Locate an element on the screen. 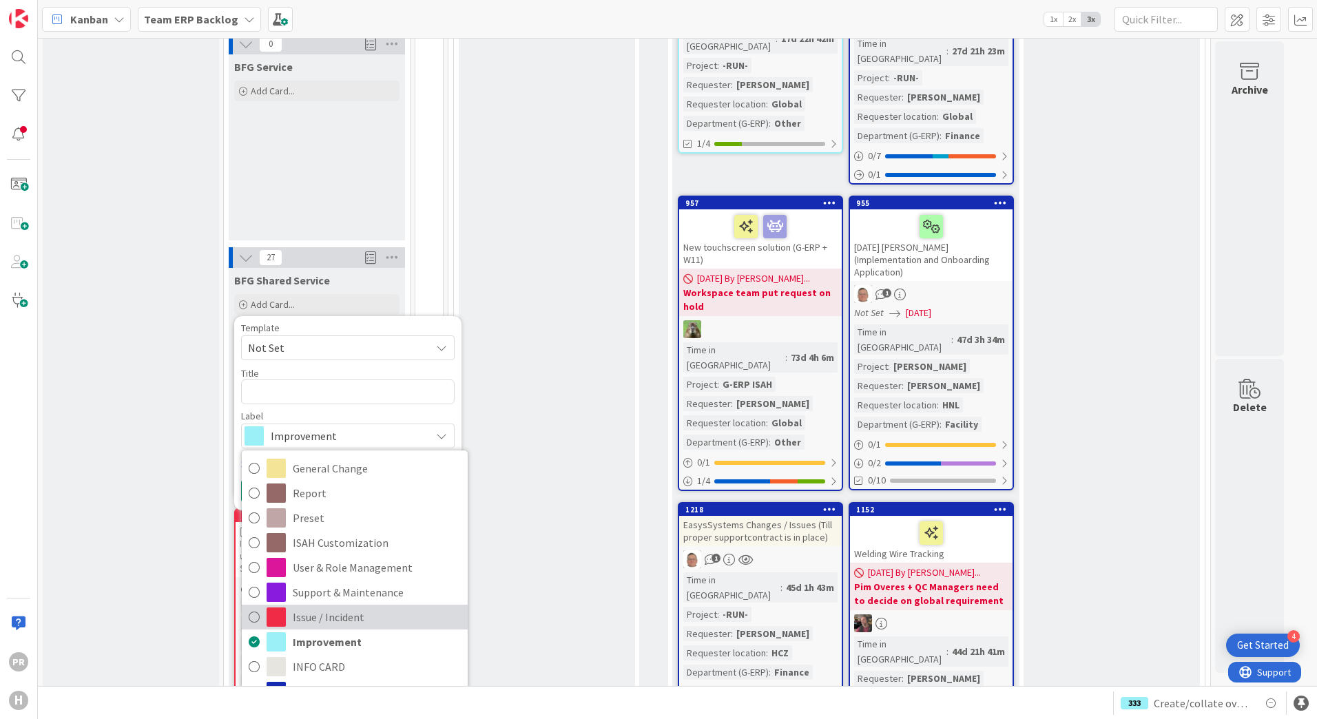  div: Open Get Started checklist, remaining modules: 4 is located at coordinates (1262, 645).